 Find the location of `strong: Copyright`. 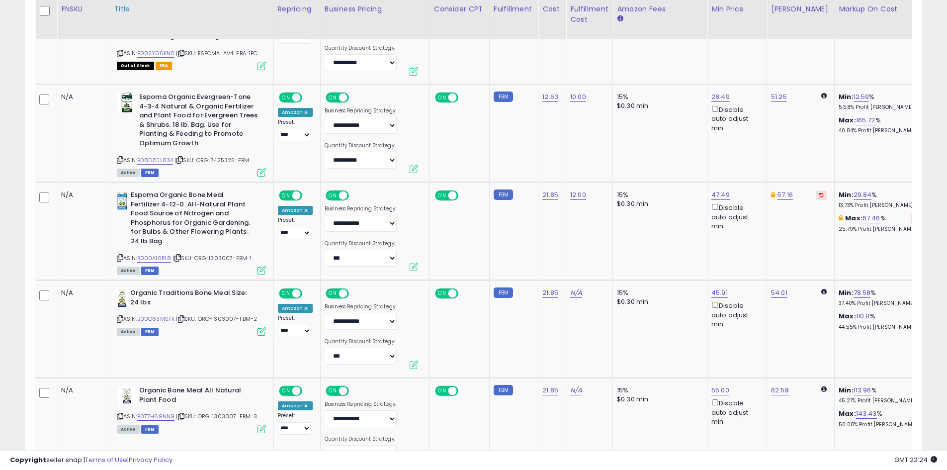

strong: Copyright is located at coordinates (28, 459).